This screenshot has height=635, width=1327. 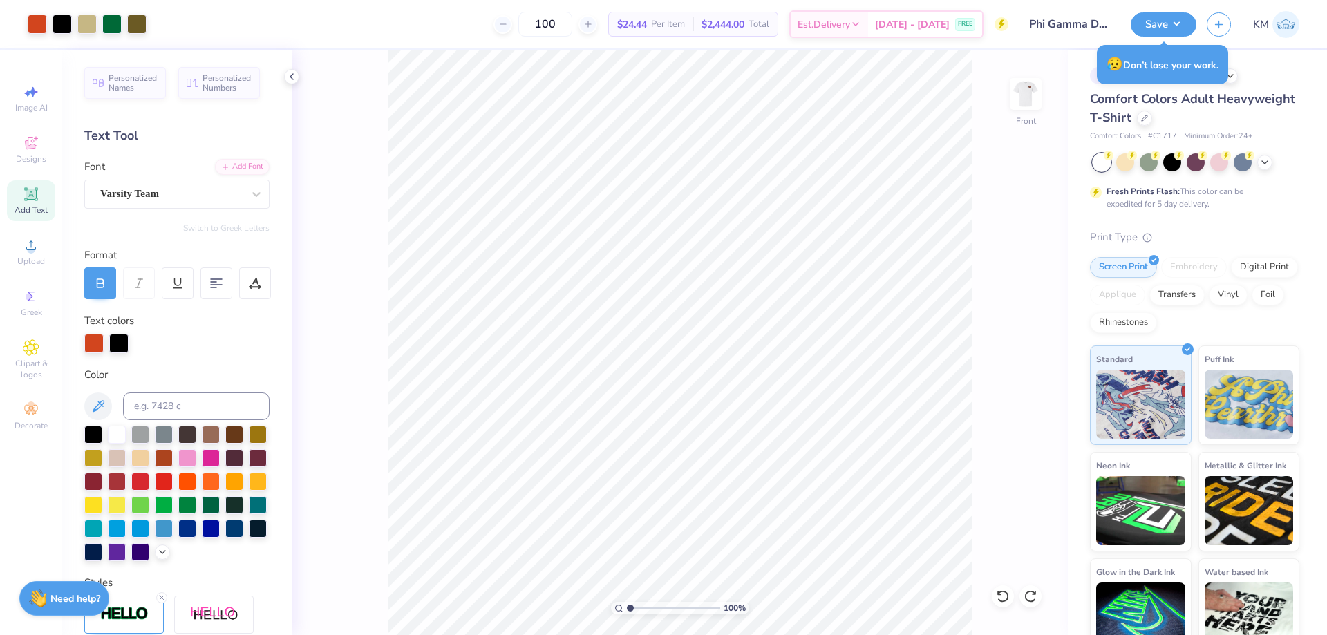 What do you see at coordinates (1140, 511) in the screenshot?
I see `img: Neon Ink` at bounding box center [1140, 511].